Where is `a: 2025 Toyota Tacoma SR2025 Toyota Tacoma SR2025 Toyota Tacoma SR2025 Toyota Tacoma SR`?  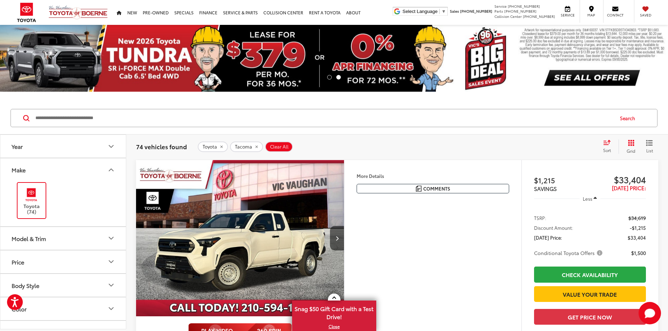 a: 2025 Toyota Tacoma SR2025 Toyota Tacoma SR2025 Toyota Tacoma SR2025 Toyota Tacoma SR is located at coordinates (240, 238).